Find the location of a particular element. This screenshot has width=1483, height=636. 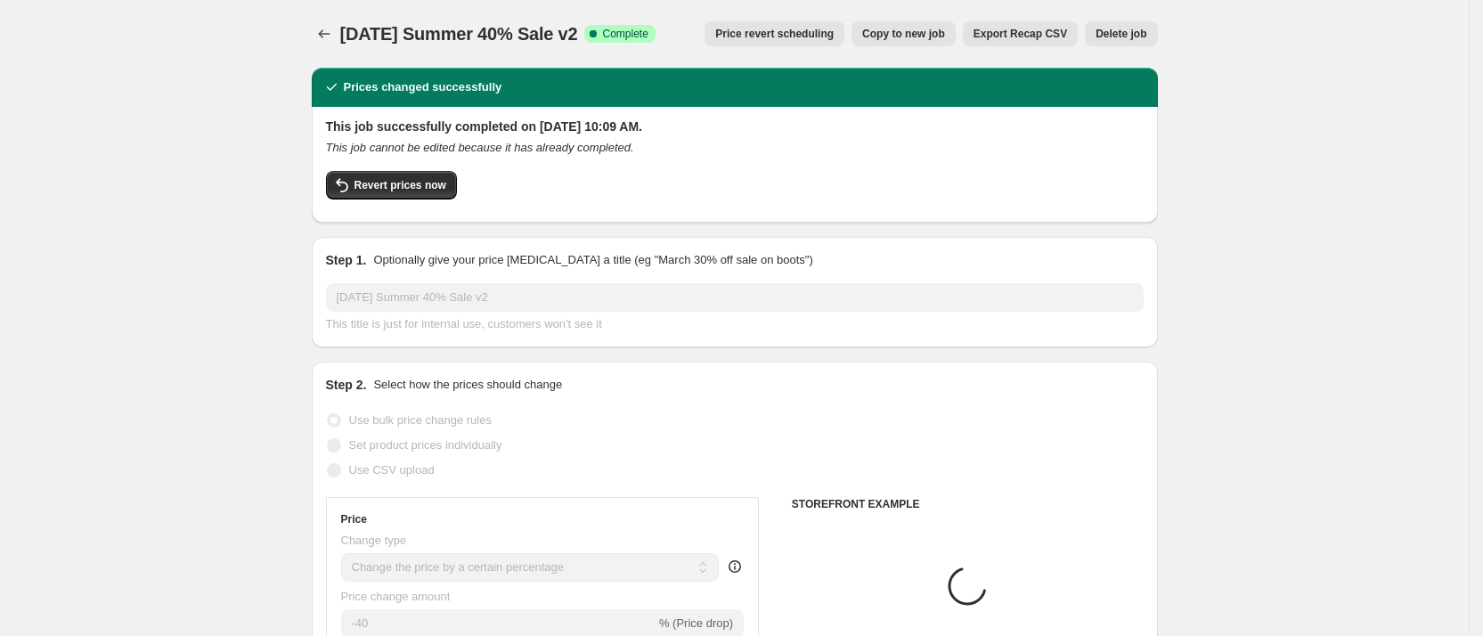

button: Revert prices now is located at coordinates (391, 185).